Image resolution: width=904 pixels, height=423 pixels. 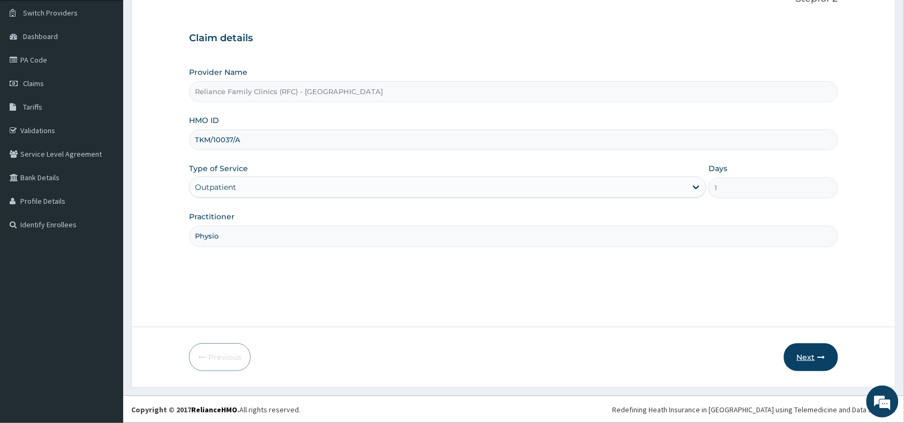 I want to click on label: HMO ID, so click(x=204, y=120).